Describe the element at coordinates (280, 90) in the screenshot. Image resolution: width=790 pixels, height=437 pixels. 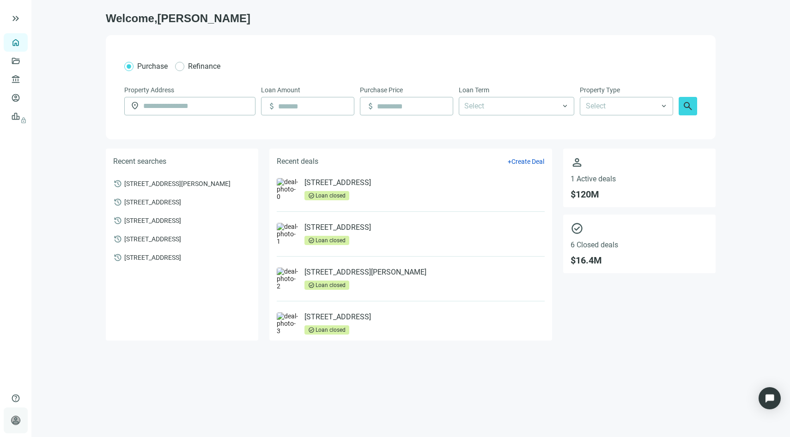
I see `span: Loan Amount` at that location.